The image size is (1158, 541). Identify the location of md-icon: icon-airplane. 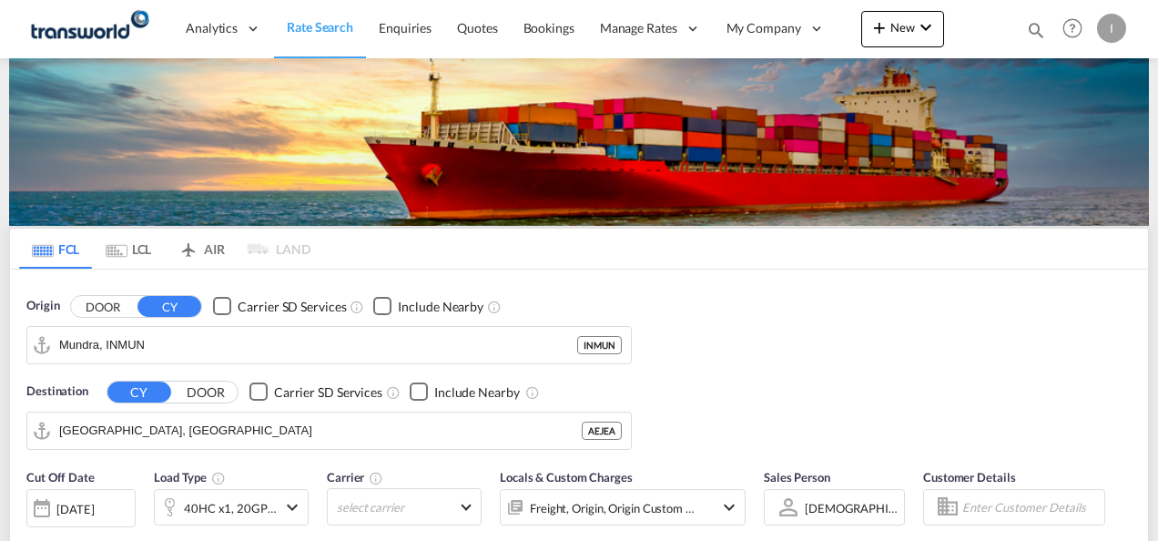
(189, 245).